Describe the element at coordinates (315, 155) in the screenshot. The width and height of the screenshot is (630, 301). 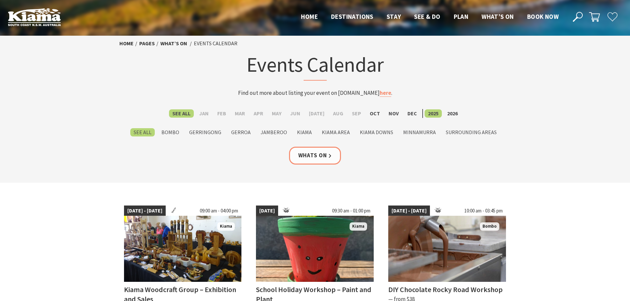
I see `a: Whats On` at that location.